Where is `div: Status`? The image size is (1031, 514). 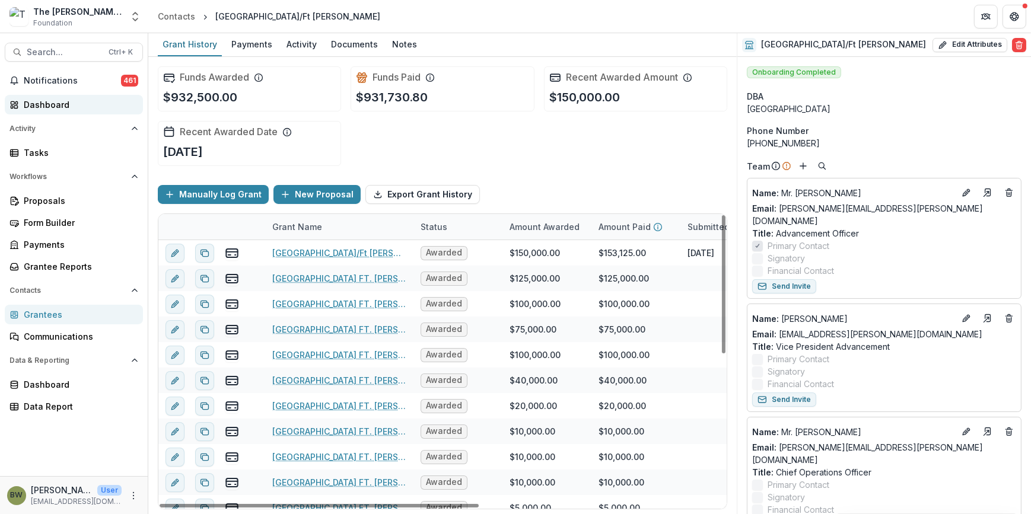
div: Status is located at coordinates (458, 227).